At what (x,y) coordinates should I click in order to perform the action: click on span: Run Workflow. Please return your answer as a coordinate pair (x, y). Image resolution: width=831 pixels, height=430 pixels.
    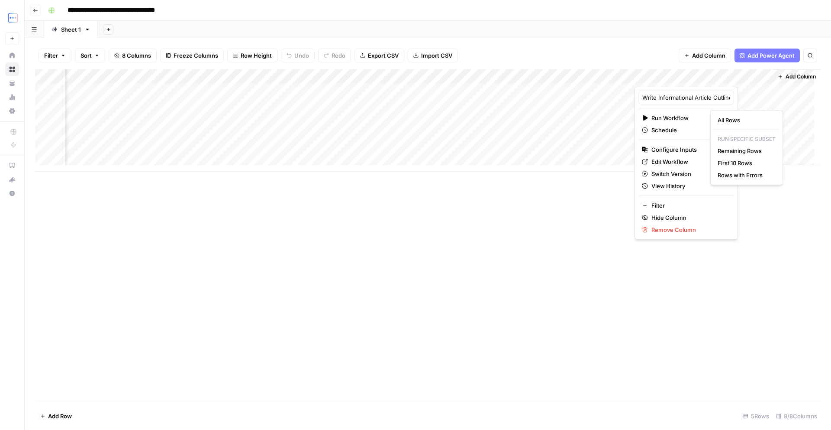
    Looking at the image, I should click on (685, 118).